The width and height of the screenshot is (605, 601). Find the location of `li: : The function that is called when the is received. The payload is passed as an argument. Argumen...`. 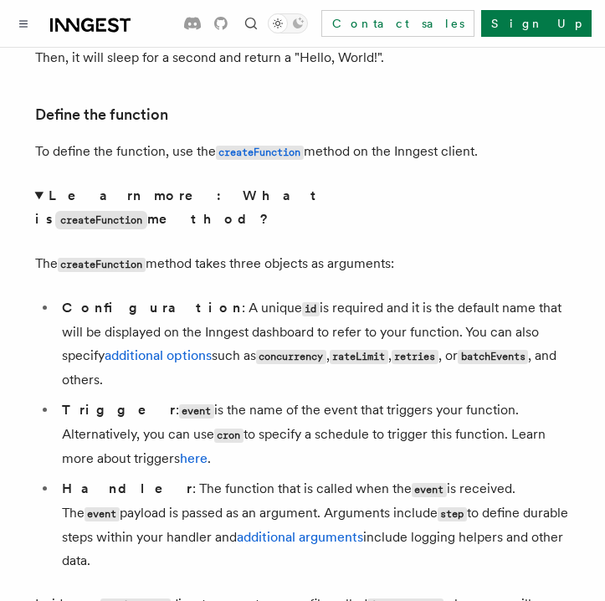

li: : The function that is called when the is received. The payload is passed as an argument. Argumen... is located at coordinates (314, 524).